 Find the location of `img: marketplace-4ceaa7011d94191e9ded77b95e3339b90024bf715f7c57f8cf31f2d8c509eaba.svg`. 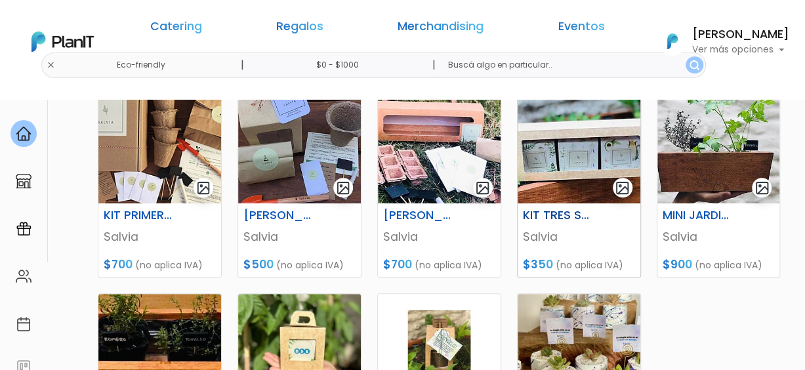

img: marketplace-4ceaa7011d94191e9ded77b95e3339b90024bf715f7c57f8cf31f2d8c509eaba.svg is located at coordinates (24, 181).